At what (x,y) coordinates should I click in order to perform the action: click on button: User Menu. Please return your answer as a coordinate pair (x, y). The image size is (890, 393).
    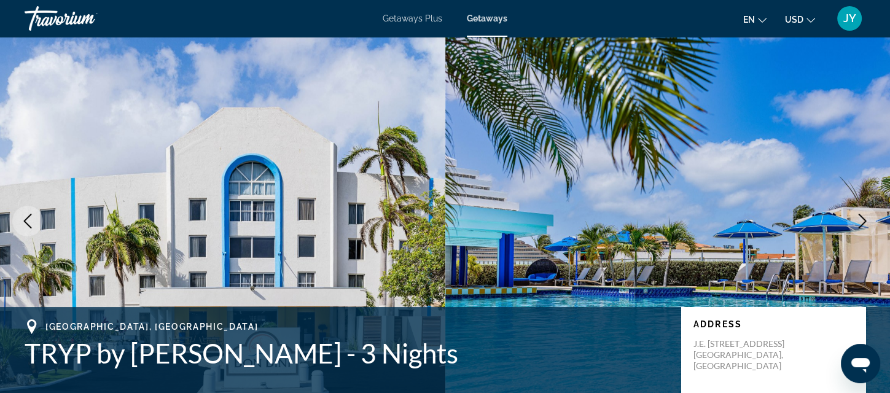
    Looking at the image, I should click on (849, 18).